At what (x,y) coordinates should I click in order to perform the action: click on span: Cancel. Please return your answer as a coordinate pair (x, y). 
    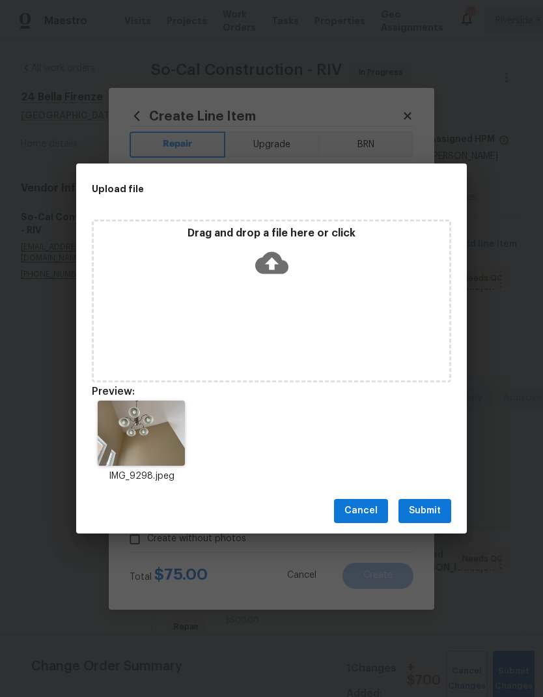
    Looking at the image, I should click on (361, 511).